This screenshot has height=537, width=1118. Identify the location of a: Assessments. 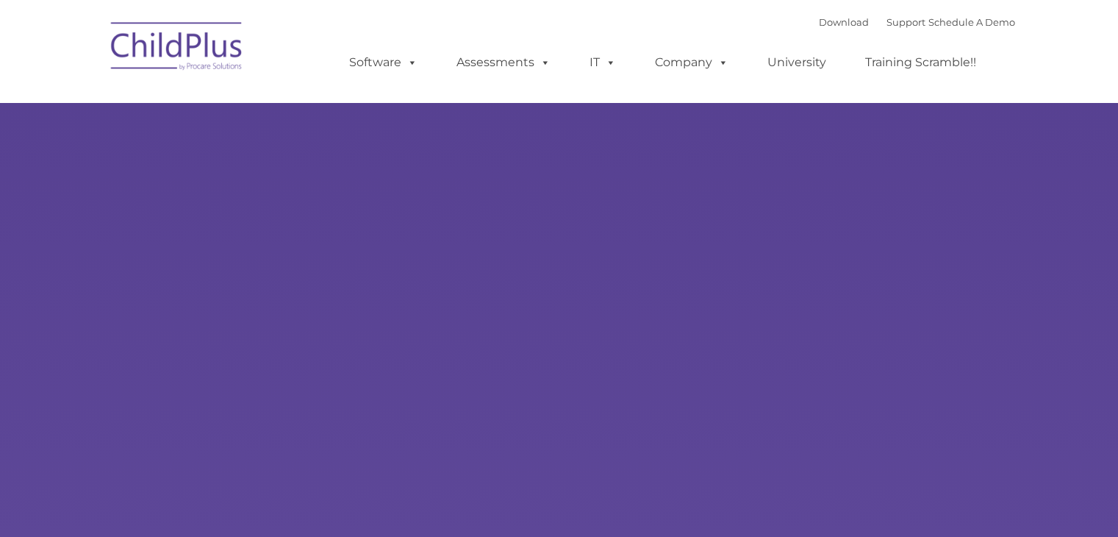
(504, 63).